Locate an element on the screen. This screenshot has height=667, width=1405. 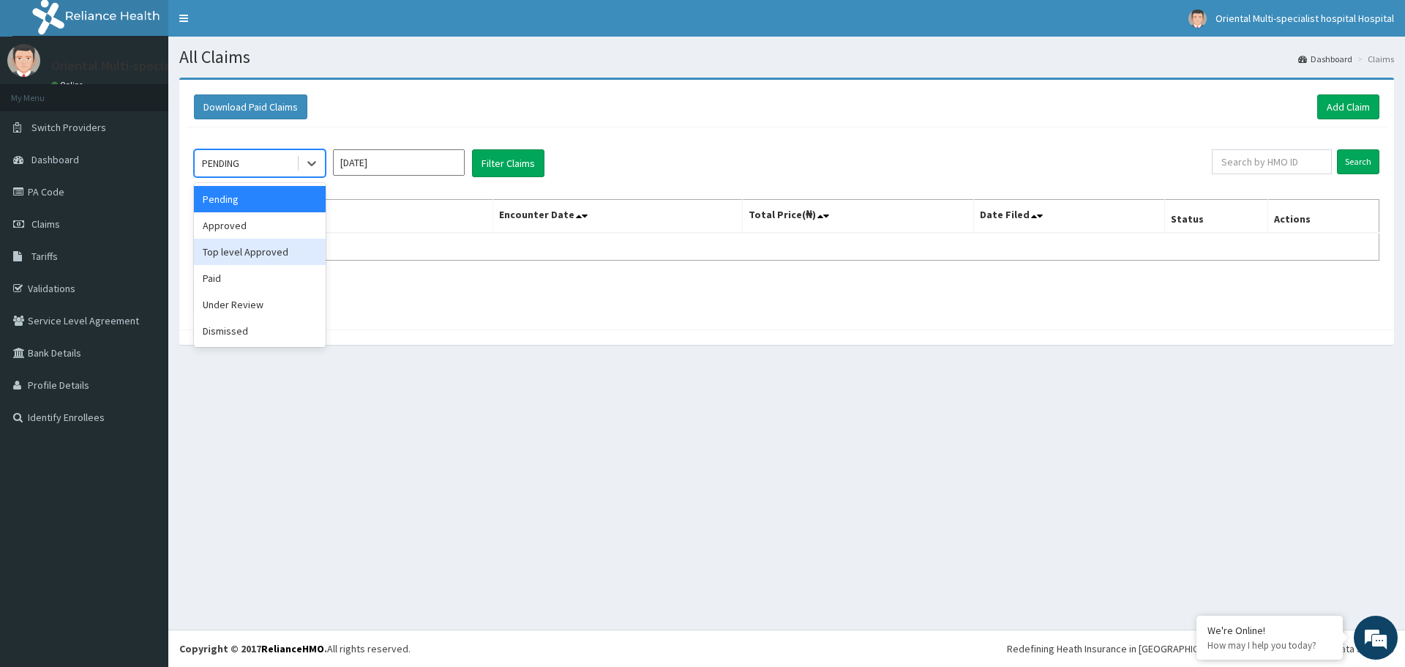
th: Date Filed is located at coordinates (1068, 217).